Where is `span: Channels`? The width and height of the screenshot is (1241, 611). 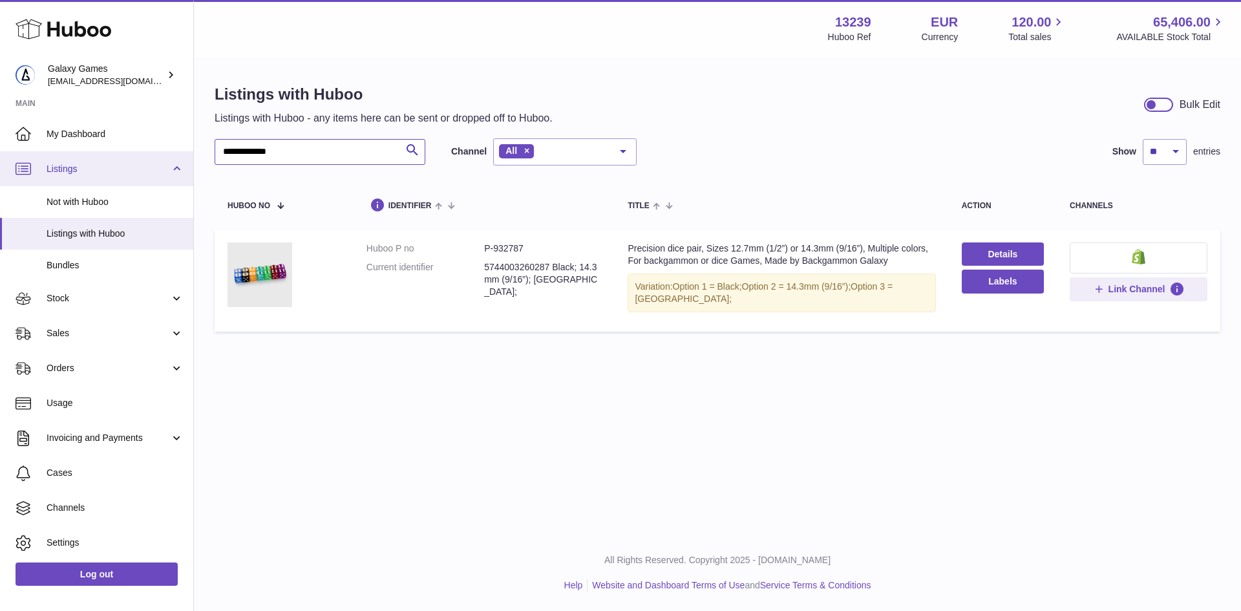 span: Channels is located at coordinates (115, 507).